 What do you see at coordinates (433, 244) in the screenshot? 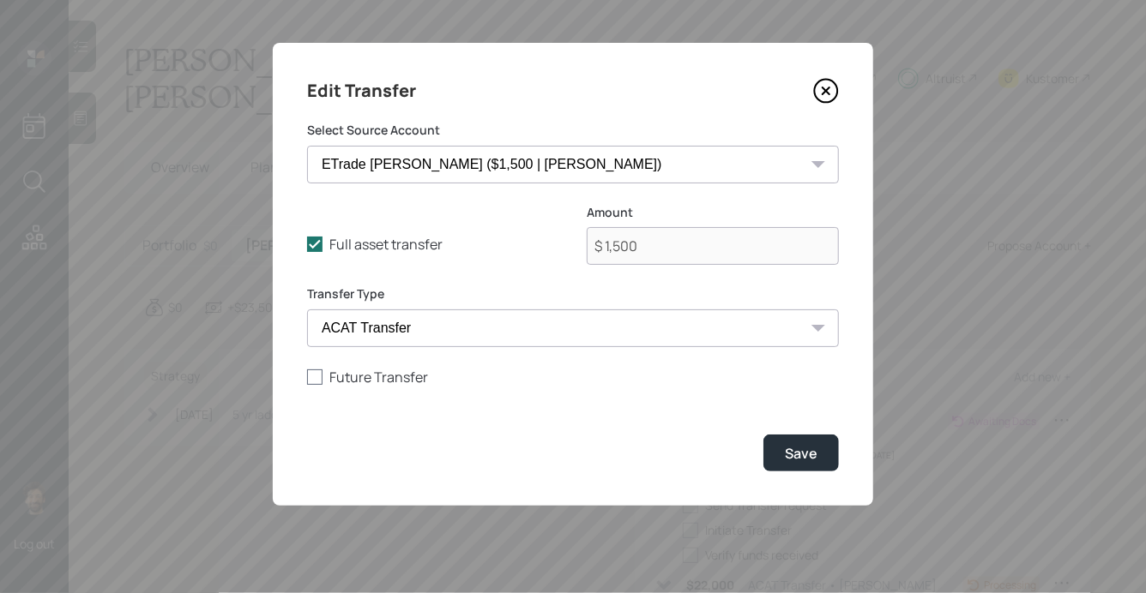
I see `label: Full asset transfer` at bounding box center [433, 244].